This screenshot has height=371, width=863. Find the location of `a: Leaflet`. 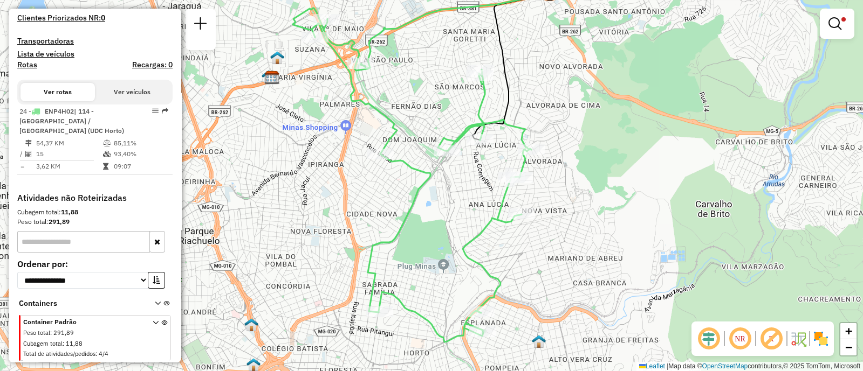

a: Leaflet is located at coordinates (652, 367).